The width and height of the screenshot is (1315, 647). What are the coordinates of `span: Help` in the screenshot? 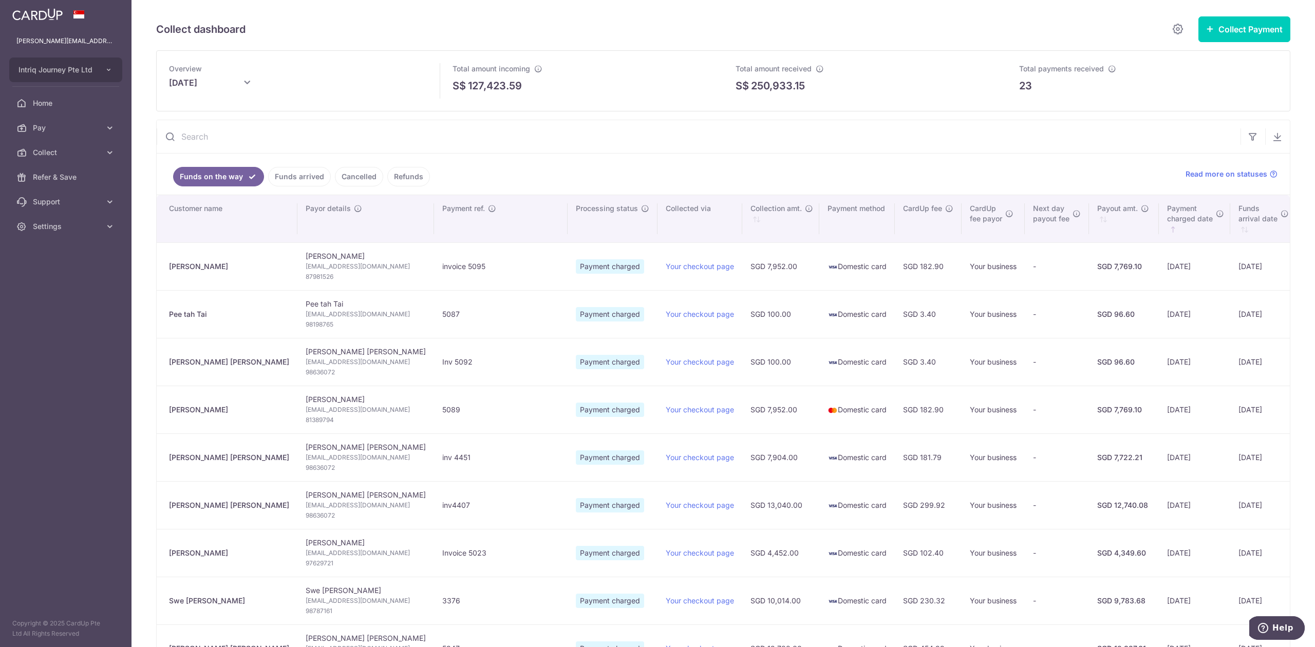 It's located at (33, 12).